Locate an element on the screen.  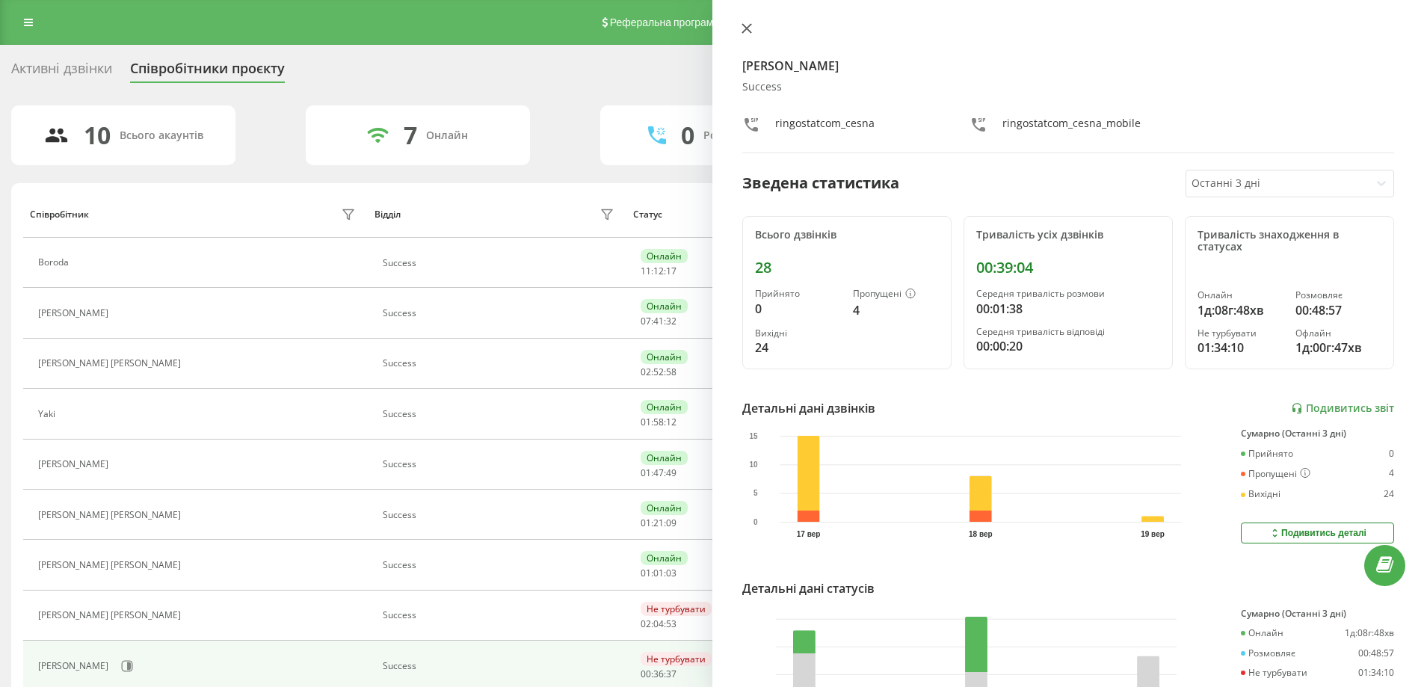
span: 49 is located at coordinates (671, 472).